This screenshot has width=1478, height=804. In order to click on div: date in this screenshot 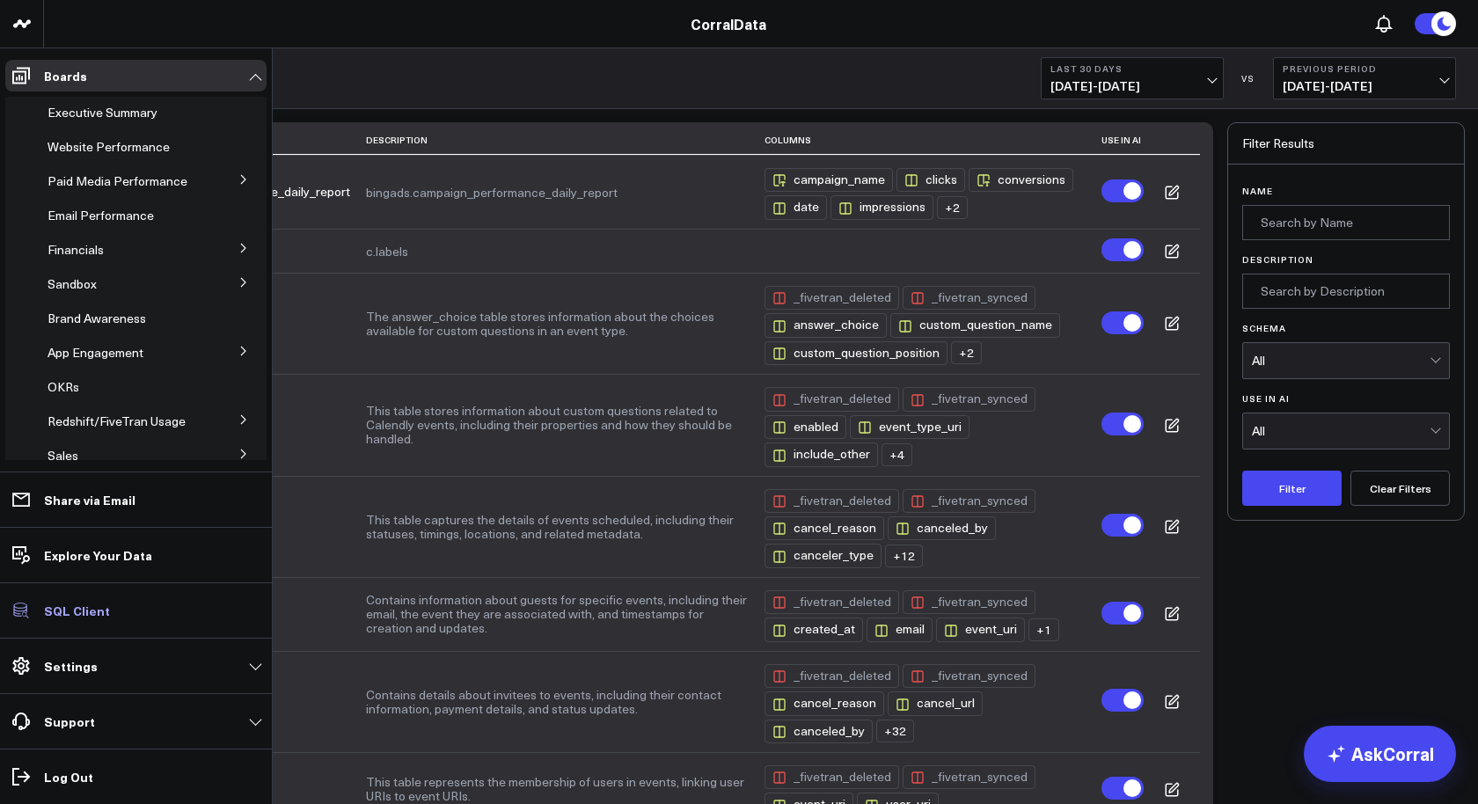, I will do `click(796, 207)`.